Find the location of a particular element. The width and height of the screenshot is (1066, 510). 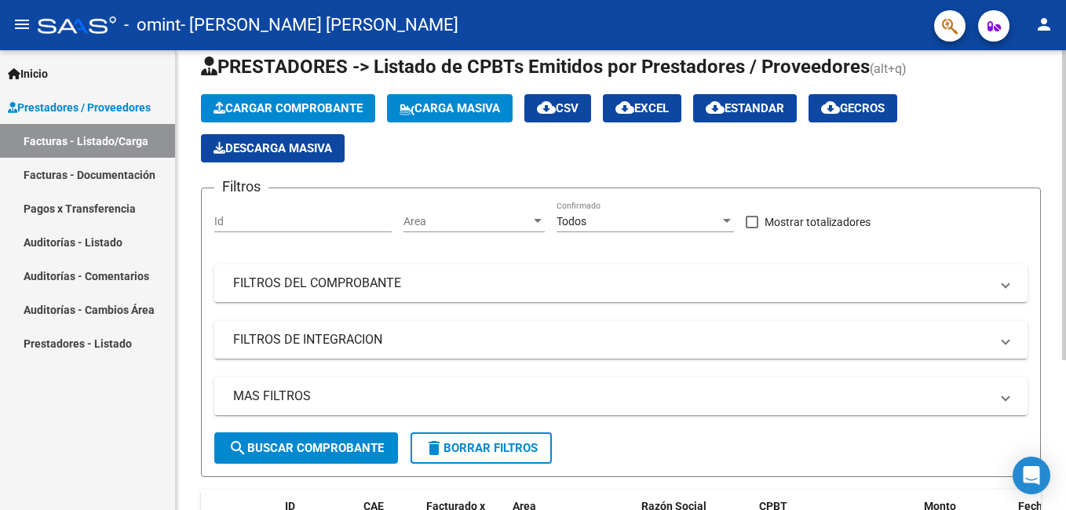

span: Cargar Comprobante is located at coordinates (288, 108).